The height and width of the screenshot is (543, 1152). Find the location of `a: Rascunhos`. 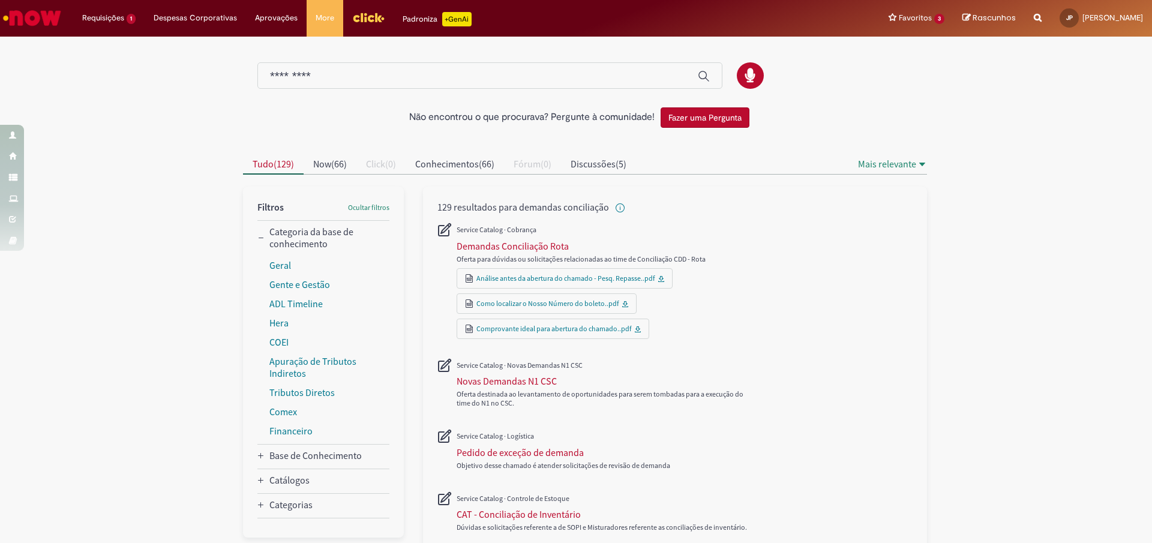

a: Rascunhos is located at coordinates (989, 18).